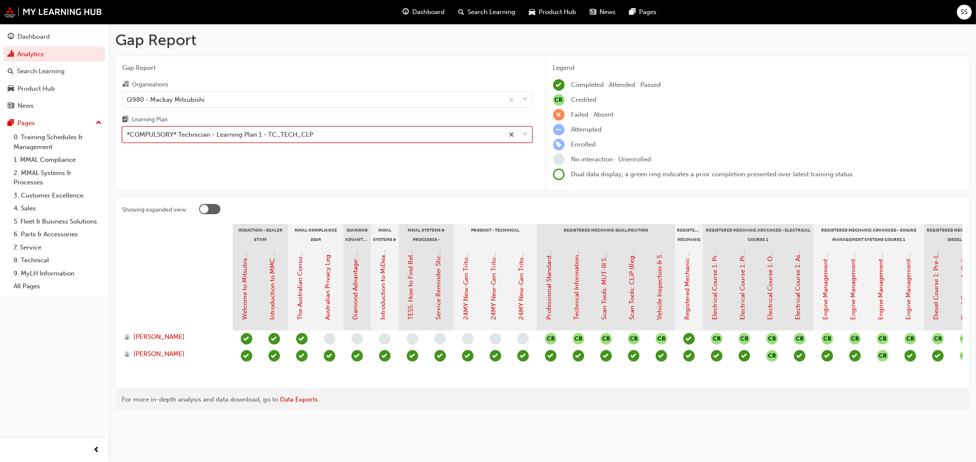  Describe the element at coordinates (11, 89) in the screenshot. I see `span: car-icon` at that location.